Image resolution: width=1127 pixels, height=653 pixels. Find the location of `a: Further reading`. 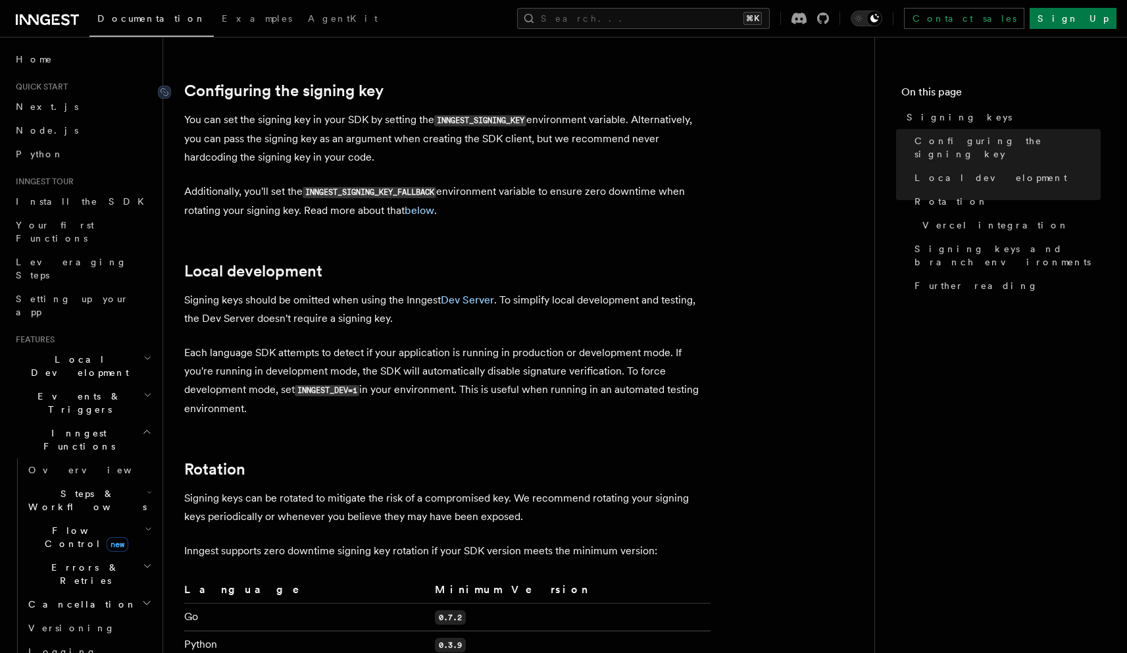

a: Further reading is located at coordinates (1005, 286).